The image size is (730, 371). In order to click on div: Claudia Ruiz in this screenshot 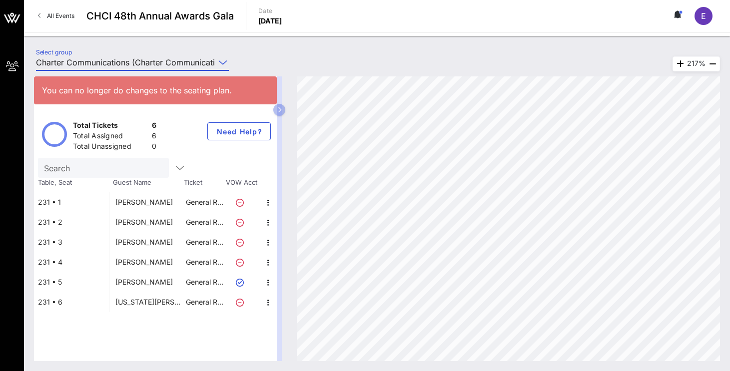, I will do `click(144, 222)`.